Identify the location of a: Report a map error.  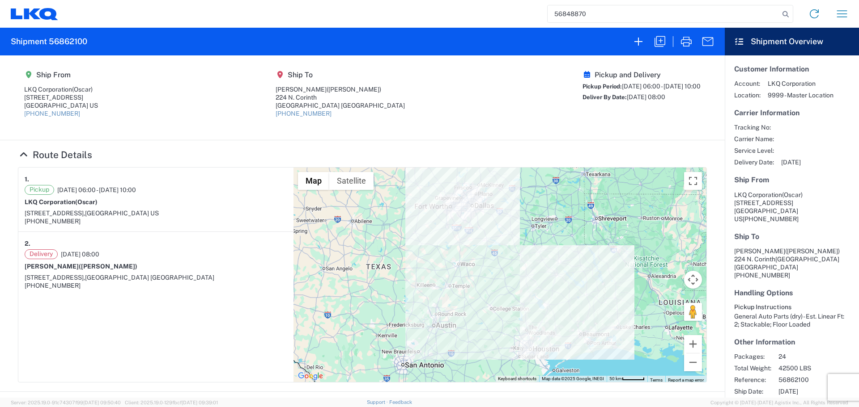
(686, 380).